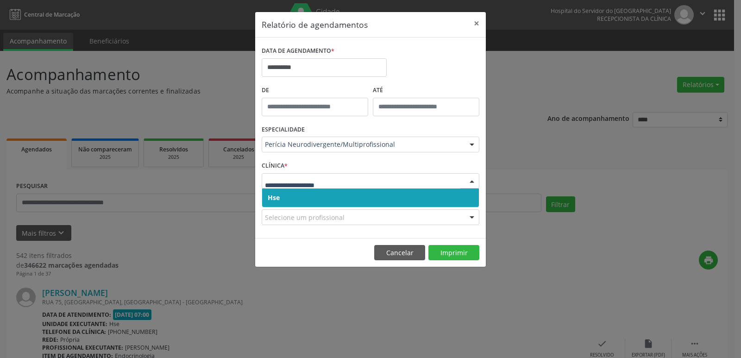 The image size is (741, 358). I want to click on button: Imprimir, so click(454, 253).